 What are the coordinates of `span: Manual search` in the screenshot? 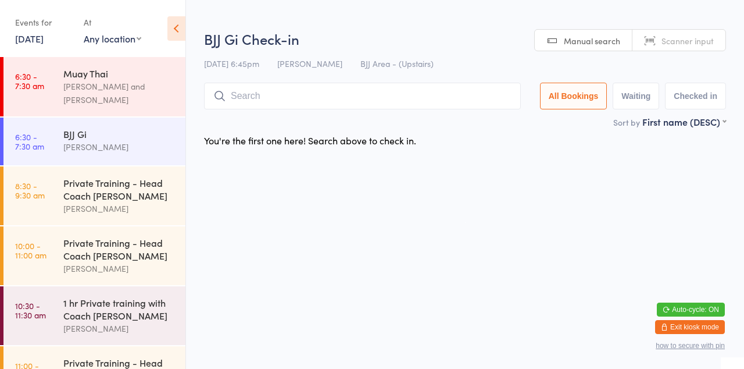 It's located at (592, 41).